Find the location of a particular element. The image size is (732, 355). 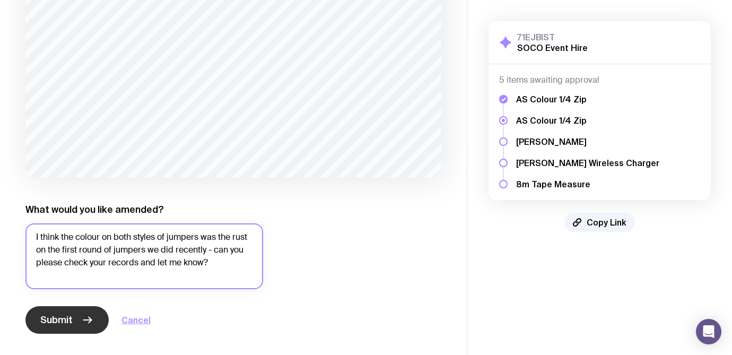

h2: SOCO Event Hire is located at coordinates (552, 48).